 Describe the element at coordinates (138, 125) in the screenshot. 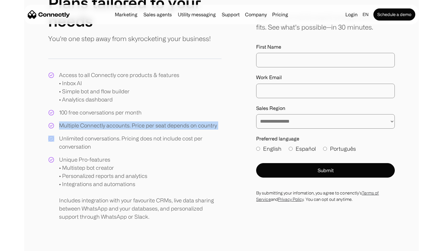

I see `div: Multiple Connectly accounts. Price per seat depends on country` at that location.